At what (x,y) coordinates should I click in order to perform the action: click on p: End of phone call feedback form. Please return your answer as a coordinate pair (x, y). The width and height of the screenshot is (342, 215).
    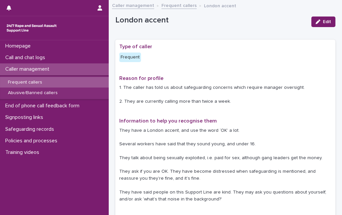
    Looking at the image, I should click on (44, 105).